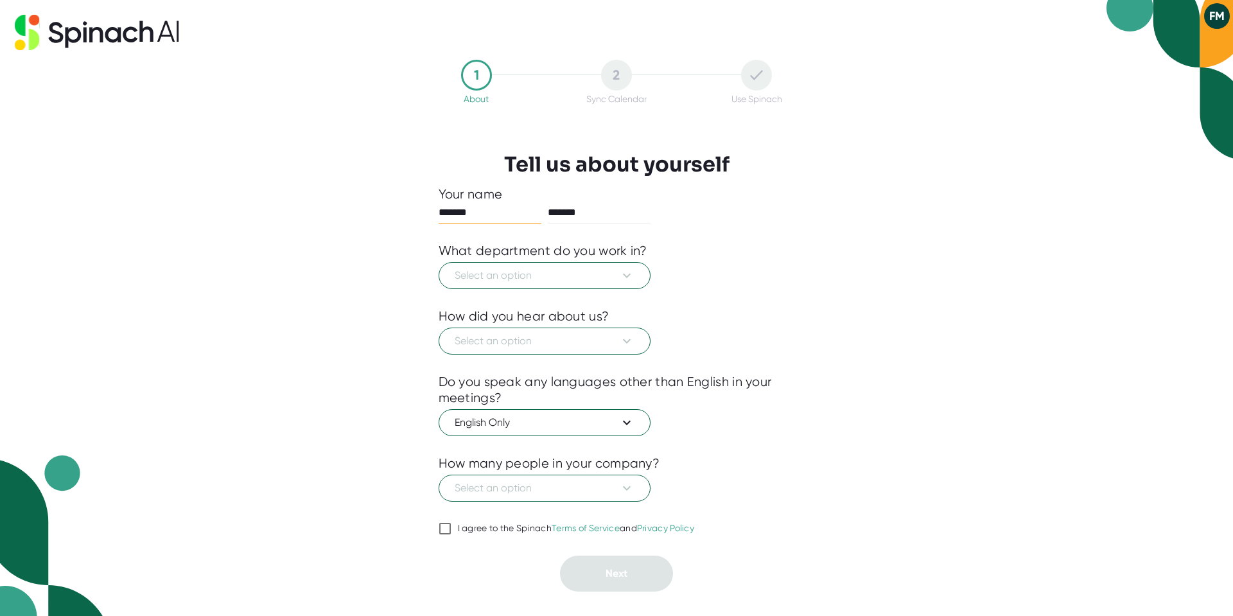 The height and width of the screenshot is (616, 1233). What do you see at coordinates (476, 99) in the screenshot?
I see `div: About` at bounding box center [476, 99].